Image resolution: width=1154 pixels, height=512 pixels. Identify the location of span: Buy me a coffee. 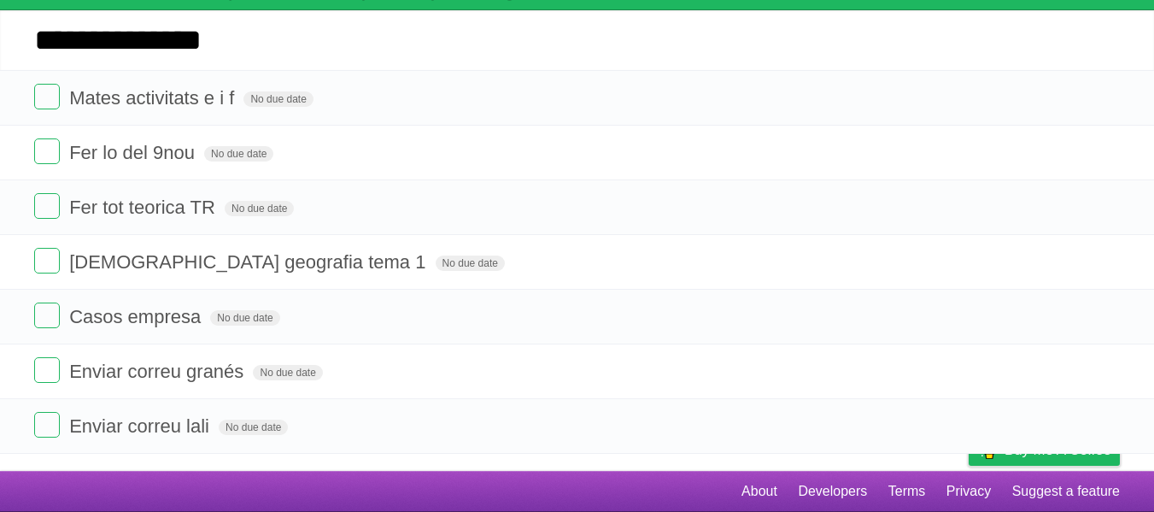
(1057, 449).